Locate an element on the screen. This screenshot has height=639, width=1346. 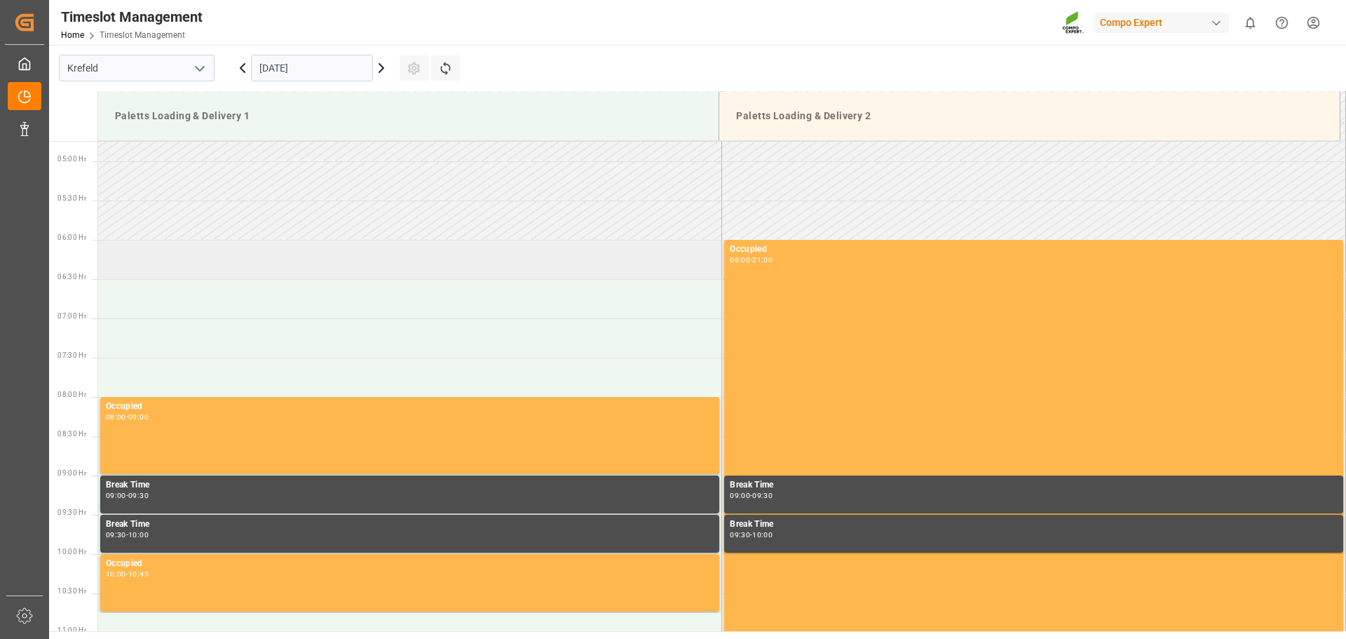
span: 05:00 Hr is located at coordinates (71, 158).